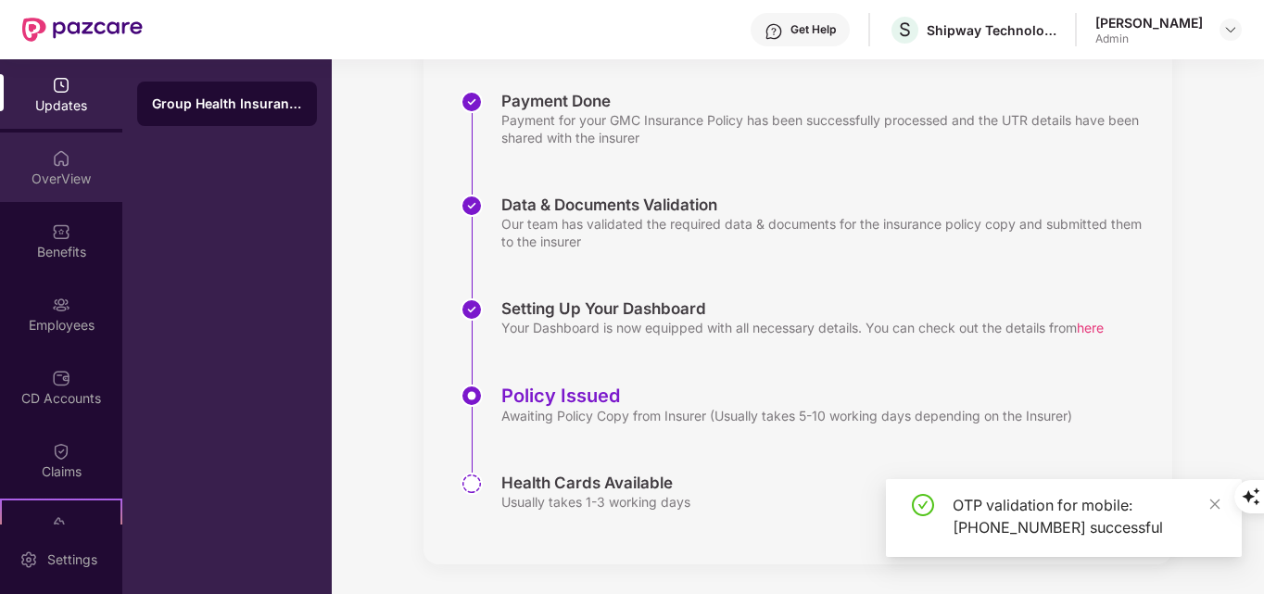 This screenshot has height=594, width=1264. What do you see at coordinates (1230, 30) in the screenshot?
I see `img: svg+xml;base64,PHN2ZyBpZD0iRHJvcGRvd24tMzJ4MzIiIHhtbG5zPSJodHRwOi8vd3d3LnczLm9yZy8yMDAwL3N2ZyIgd2...` at bounding box center [1230, 30].